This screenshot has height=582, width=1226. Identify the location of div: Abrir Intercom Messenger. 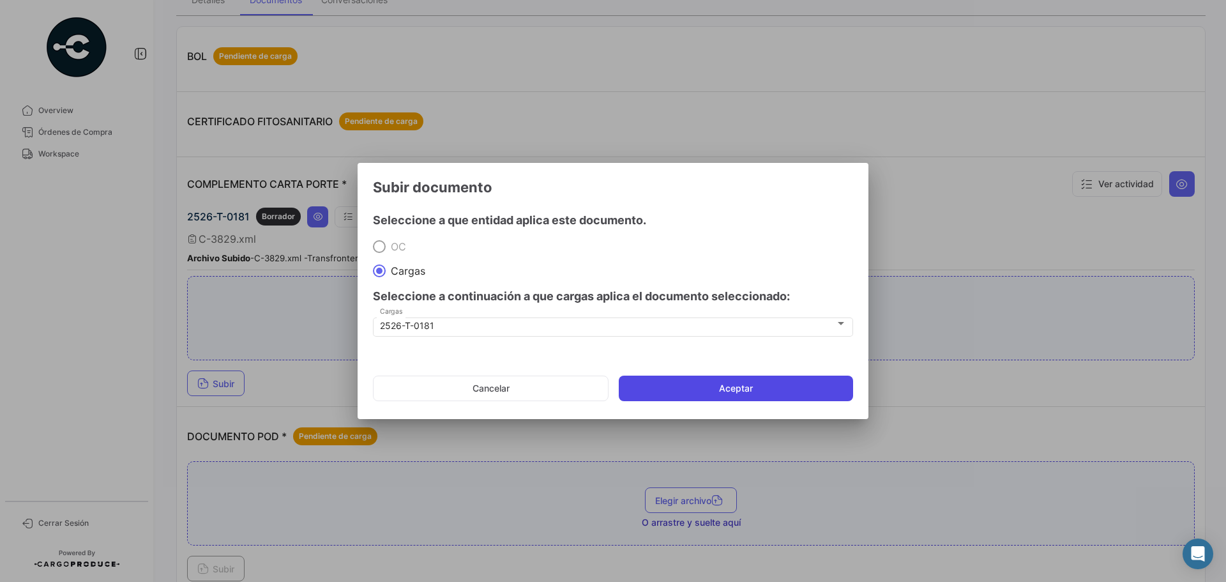
(1198, 554).